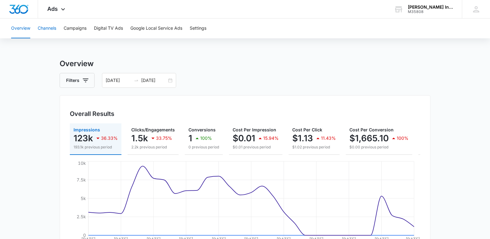  Describe the element at coordinates (81, 216) in the screenshot. I see `tspan: 2.5k` at that location.